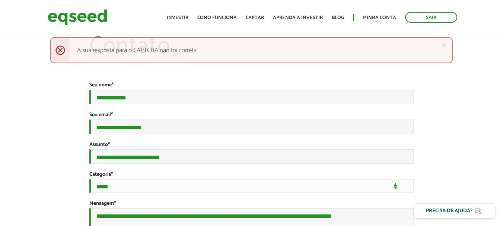 This screenshot has width=503, height=226. Describe the element at coordinates (431, 17) in the screenshot. I see `a: Sair` at that location.